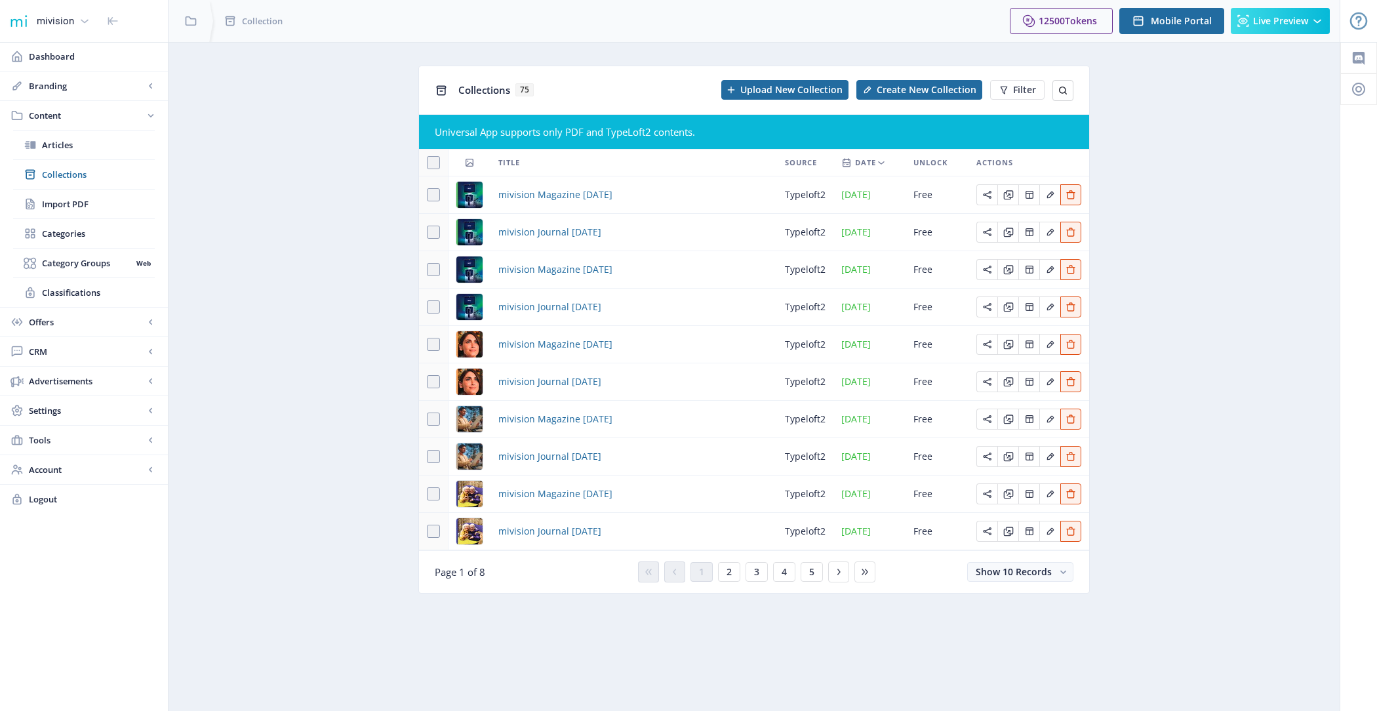 This screenshot has width=1377, height=711. I want to click on button: Live Preview, so click(1280, 21).